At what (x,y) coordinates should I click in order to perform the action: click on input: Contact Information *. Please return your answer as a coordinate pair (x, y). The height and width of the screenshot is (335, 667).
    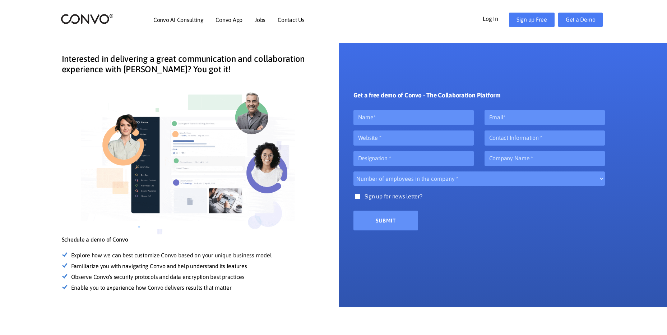
    Looking at the image, I should click on (544, 138).